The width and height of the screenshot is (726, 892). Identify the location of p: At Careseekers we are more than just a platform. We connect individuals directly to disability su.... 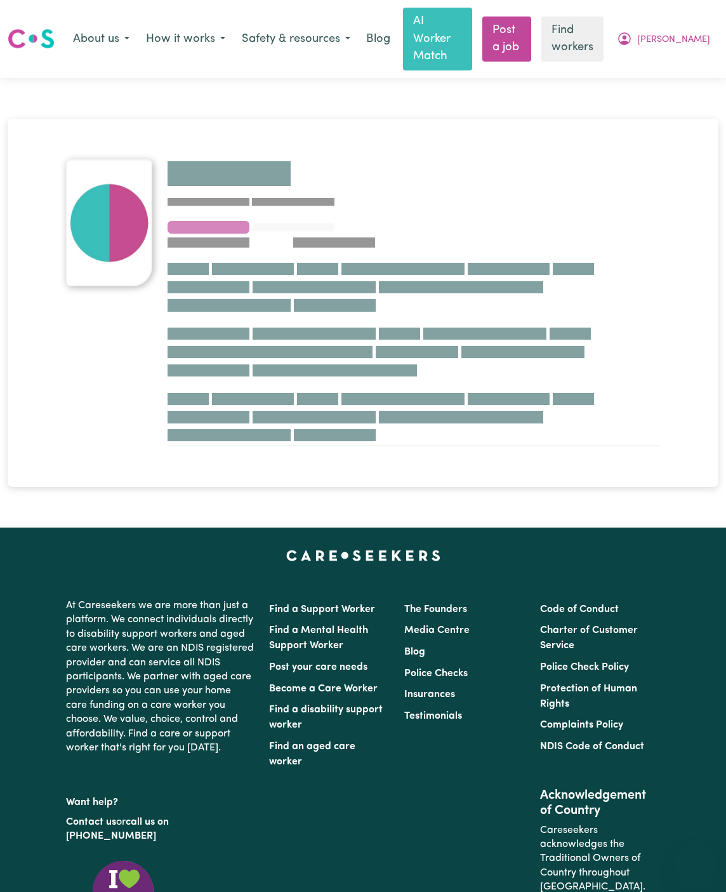
(160, 676).